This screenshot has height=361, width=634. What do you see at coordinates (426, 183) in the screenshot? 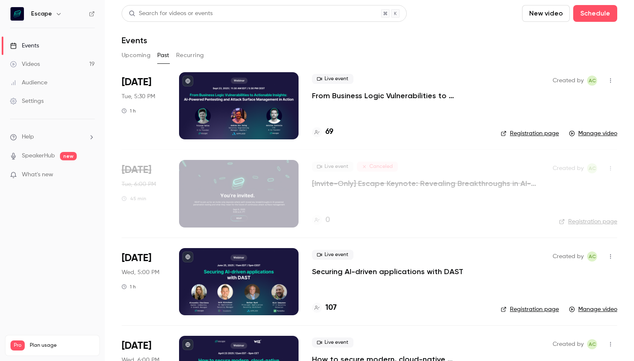
I see `a: [Invite-Only] Escape Keynote: Revealing Breakthroughs in AI-Powered Penetration Testing and the F...` at bounding box center [426, 183].